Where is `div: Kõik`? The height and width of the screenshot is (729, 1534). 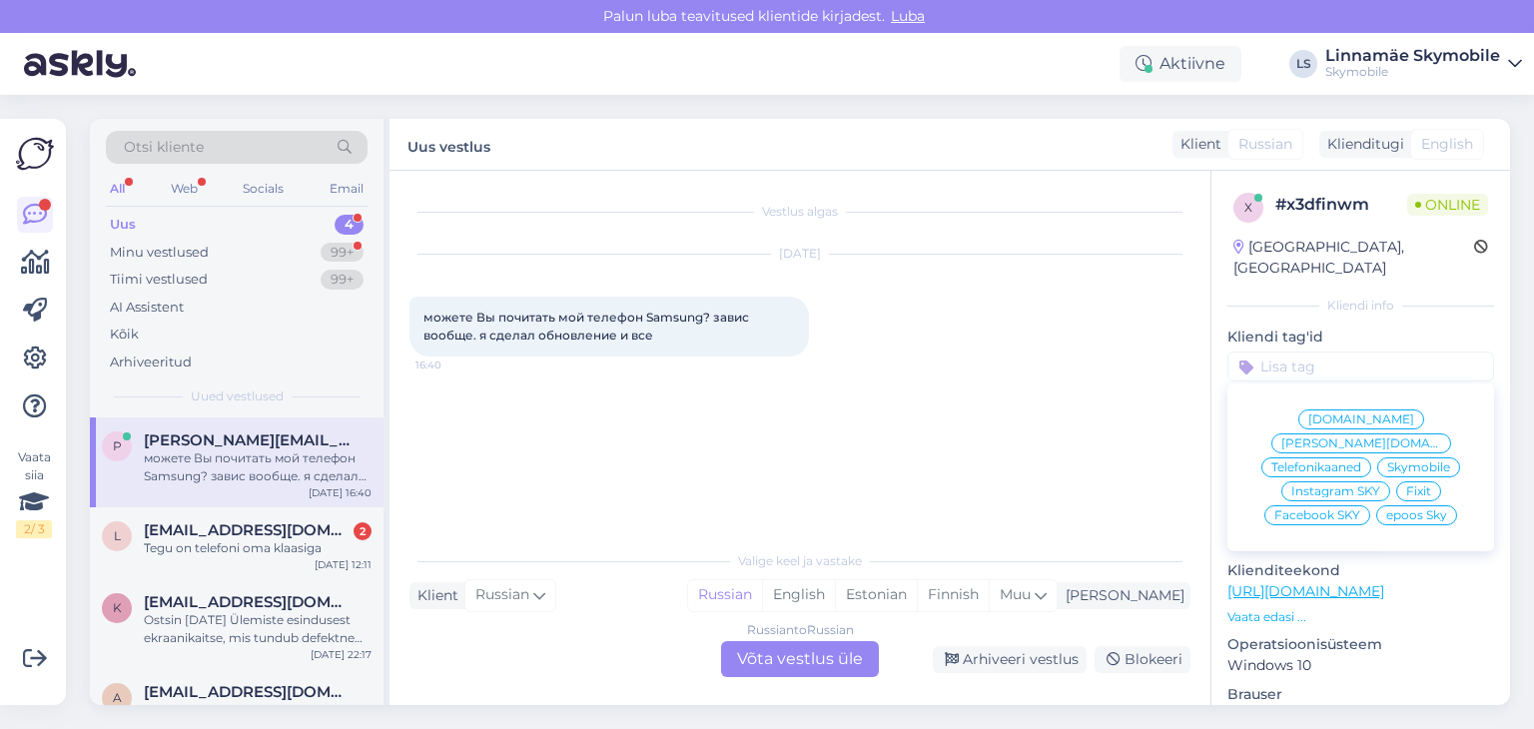 div: Kõik is located at coordinates (124, 335).